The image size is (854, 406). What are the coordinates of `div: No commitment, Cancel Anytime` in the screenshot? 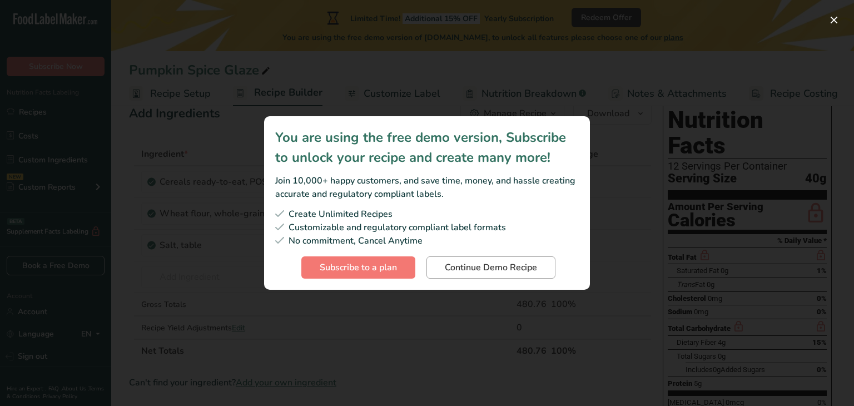 It's located at (427, 241).